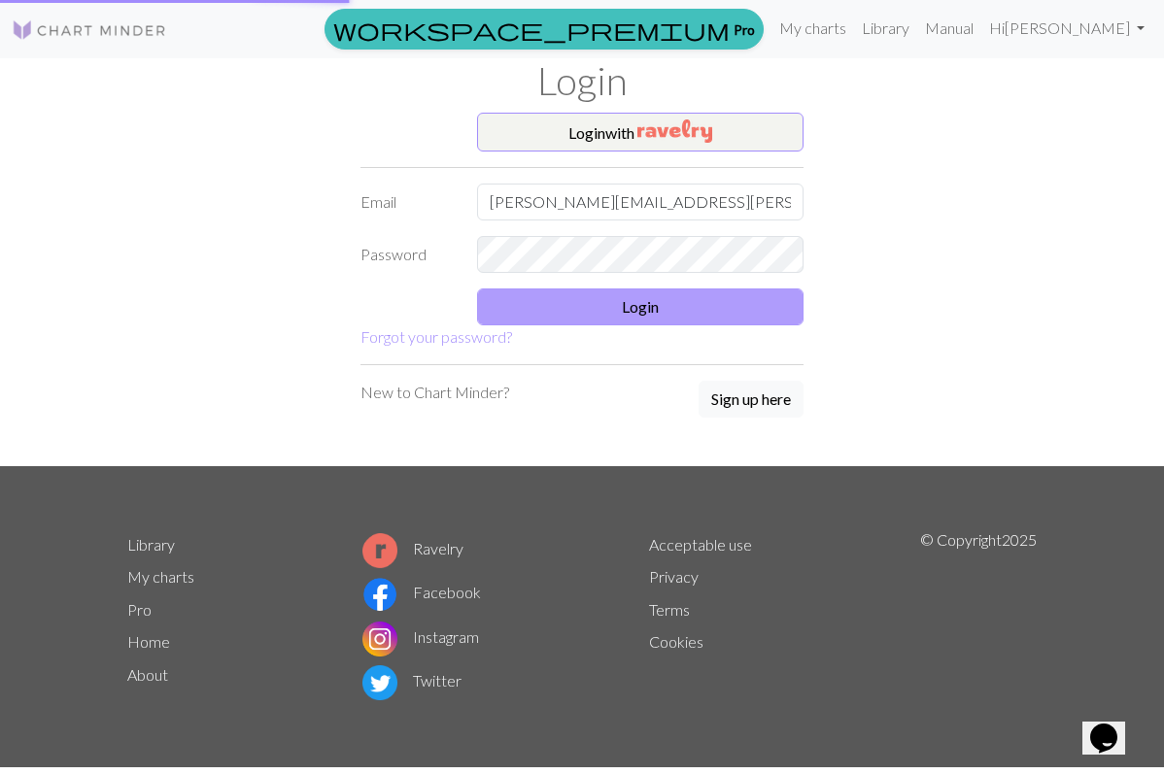 The height and width of the screenshot is (774, 1164). I want to click on a: Manual, so click(949, 28).